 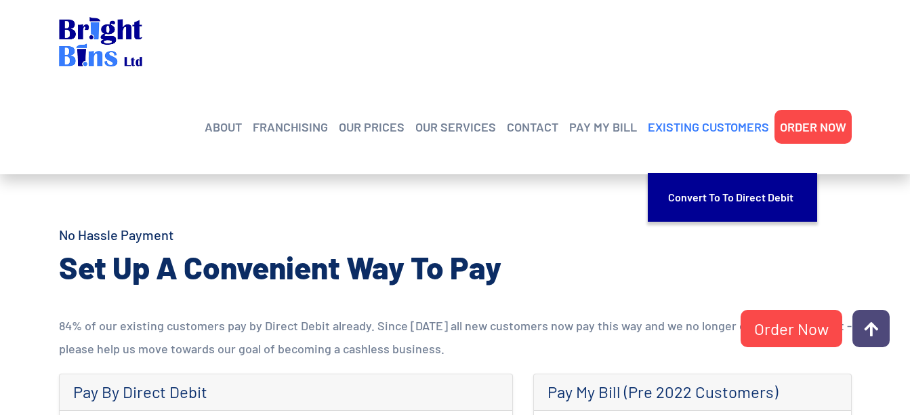 I want to click on a: FRANCHISING, so click(x=290, y=127).